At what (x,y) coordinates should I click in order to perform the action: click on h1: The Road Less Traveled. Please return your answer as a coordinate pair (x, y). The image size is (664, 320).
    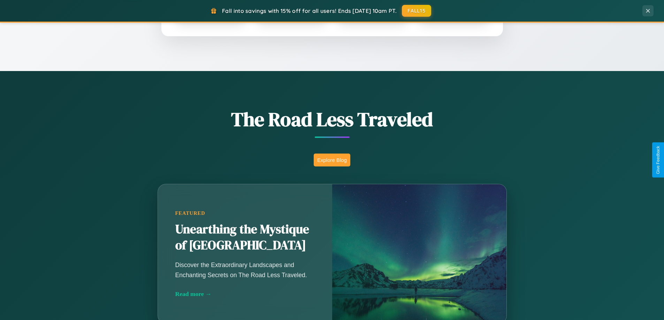
    Looking at the image, I should click on (332, 119).